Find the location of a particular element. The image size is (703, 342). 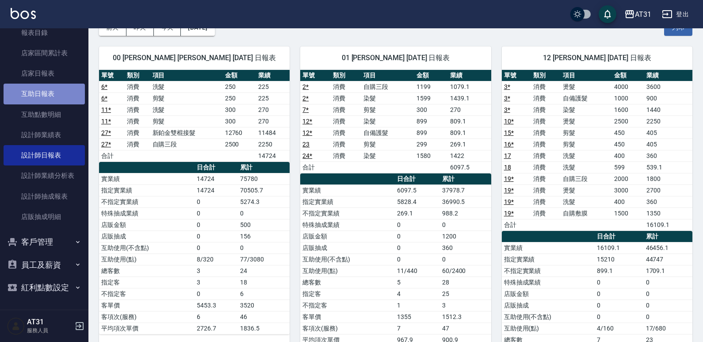

td: 2700 is located at coordinates (668, 190).